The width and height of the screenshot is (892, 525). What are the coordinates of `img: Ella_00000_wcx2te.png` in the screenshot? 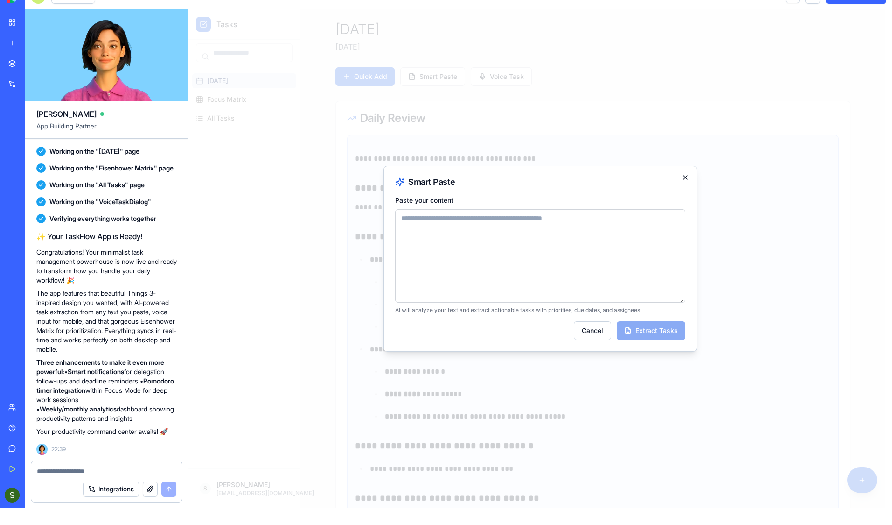 It's located at (42, 449).